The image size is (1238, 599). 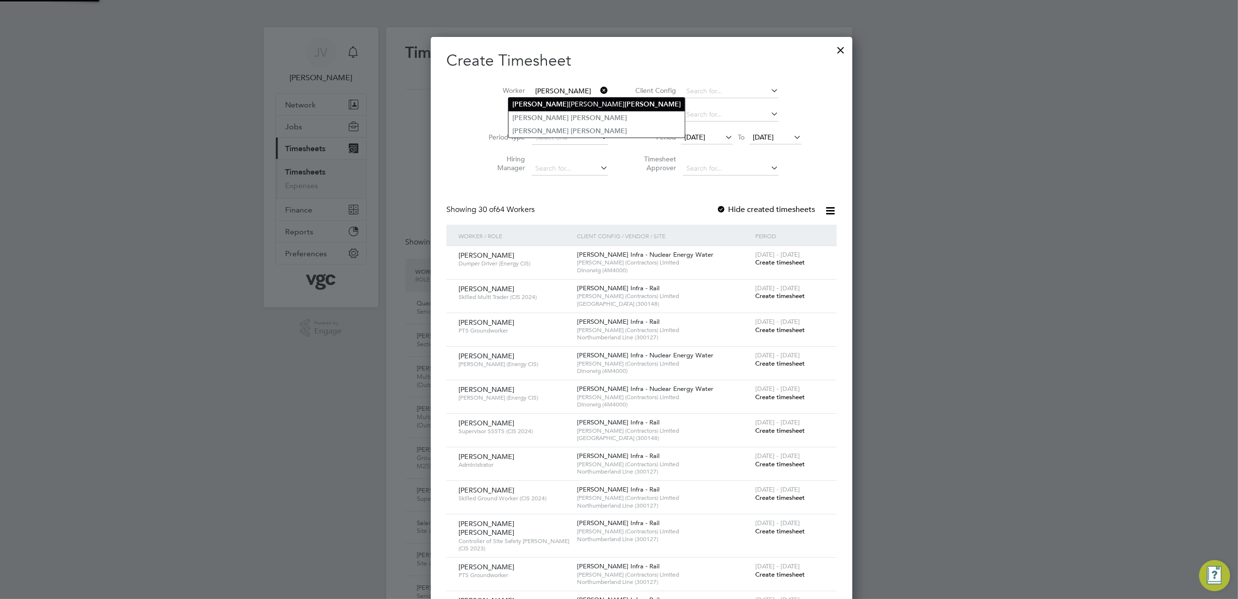 I want to click on label: Worker, so click(x=503, y=90).